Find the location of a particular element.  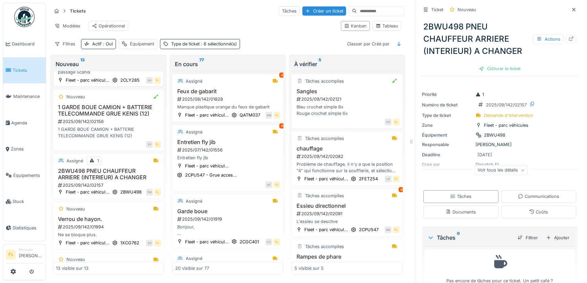

div: 2025/09/142/02082 is located at coordinates (348, 156).